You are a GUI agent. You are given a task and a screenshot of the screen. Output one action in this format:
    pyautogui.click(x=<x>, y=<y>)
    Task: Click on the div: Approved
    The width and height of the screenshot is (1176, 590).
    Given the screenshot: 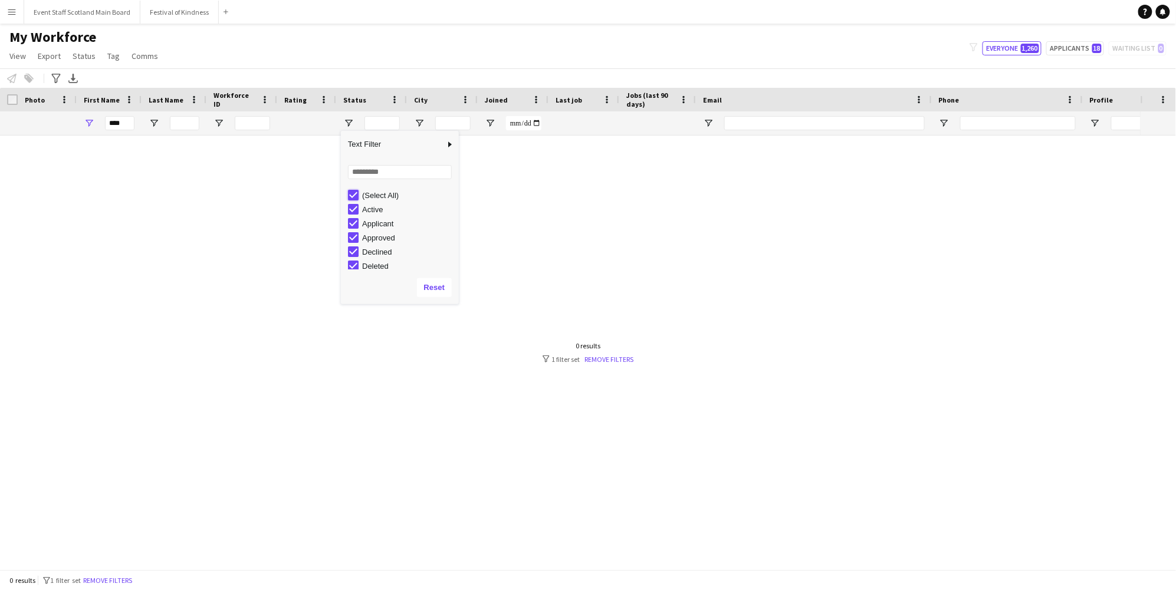 What is the action you would take?
    pyautogui.click(x=409, y=238)
    